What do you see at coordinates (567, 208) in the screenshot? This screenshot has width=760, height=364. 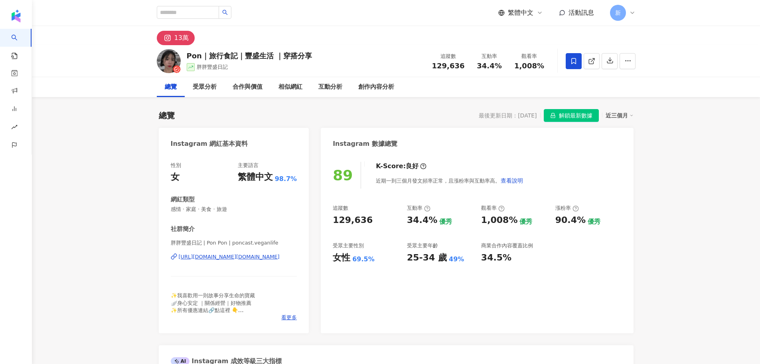 I see `div: 漲粉率` at bounding box center [567, 208].